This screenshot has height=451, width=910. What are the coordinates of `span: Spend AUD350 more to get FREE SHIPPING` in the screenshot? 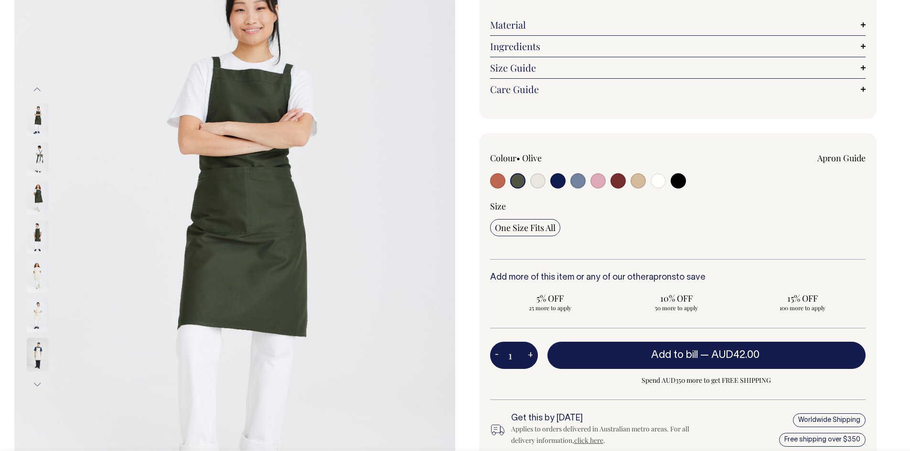 It's located at (706, 381).